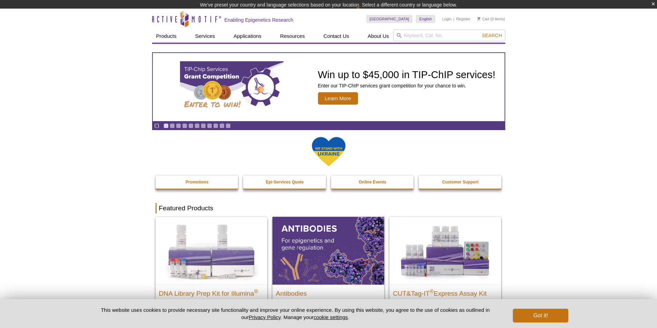 This screenshot has width=657, height=328. Describe the element at coordinates (445, 251) in the screenshot. I see `img: CUT&Tag-IT® Express Assay Kit` at that location.